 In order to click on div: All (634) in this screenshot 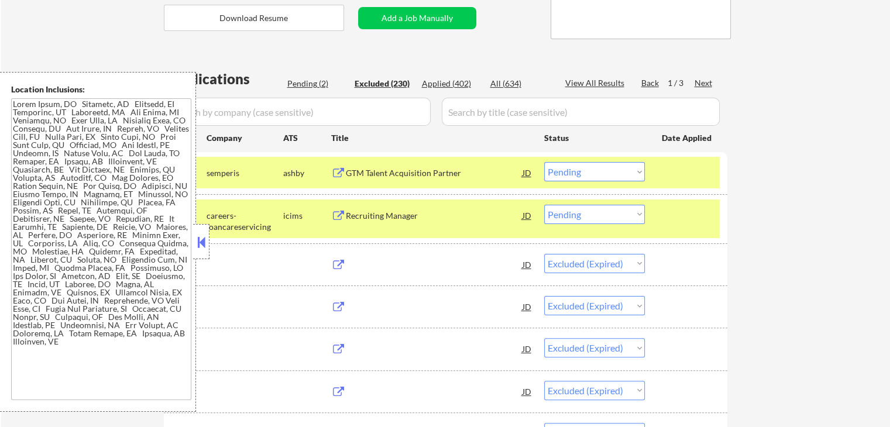, I will do `click(519, 84)`.